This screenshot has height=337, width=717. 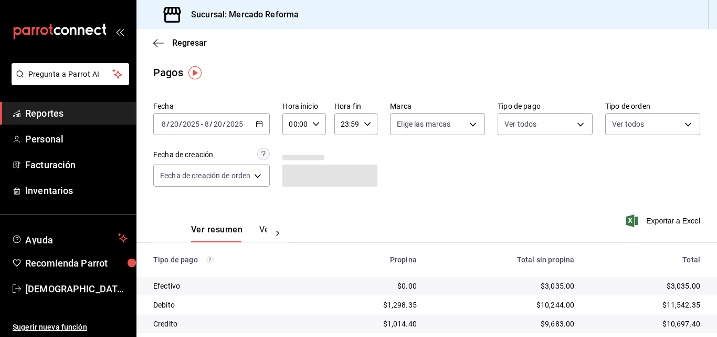 What do you see at coordinates (68, 81) in the screenshot?
I see `a: Pregunta a Parrot AI` at bounding box center [68, 81].